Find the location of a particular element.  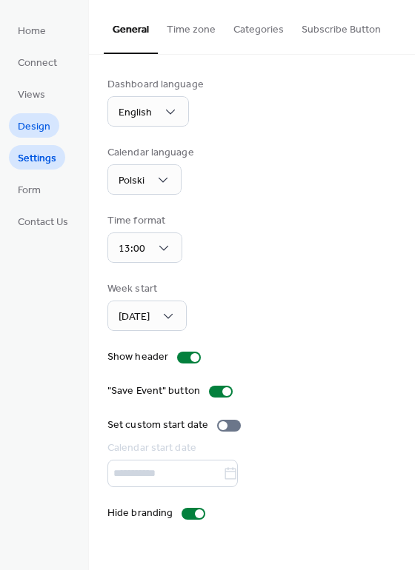

div: Dashboard language is located at coordinates (155, 84).